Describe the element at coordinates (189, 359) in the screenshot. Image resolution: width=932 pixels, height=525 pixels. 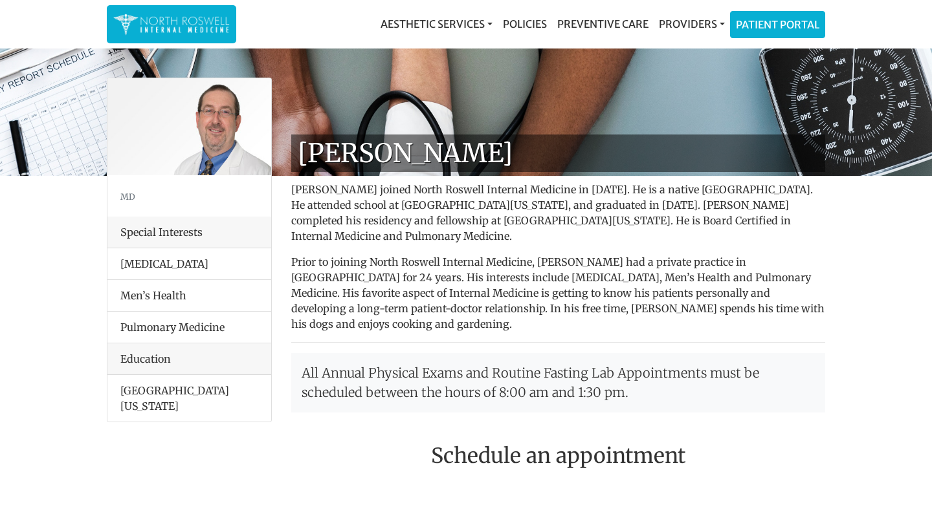
I see `div: Education` at that location.